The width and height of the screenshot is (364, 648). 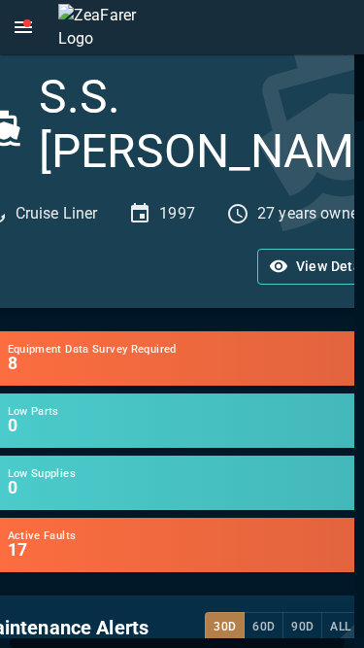 I want to click on button: 60d, so click(x=263, y=626).